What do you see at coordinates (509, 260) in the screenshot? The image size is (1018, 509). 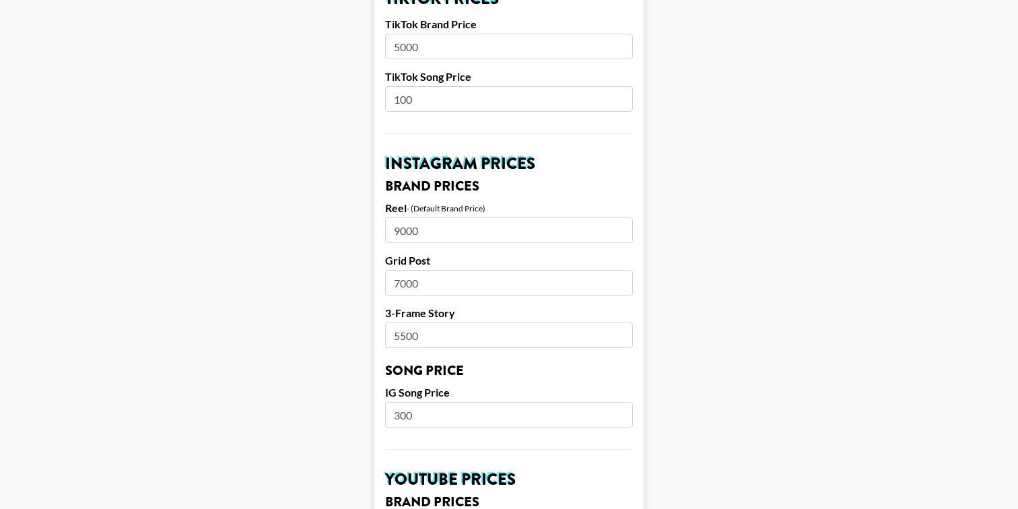 I see `label: Grid Post` at bounding box center [509, 260].